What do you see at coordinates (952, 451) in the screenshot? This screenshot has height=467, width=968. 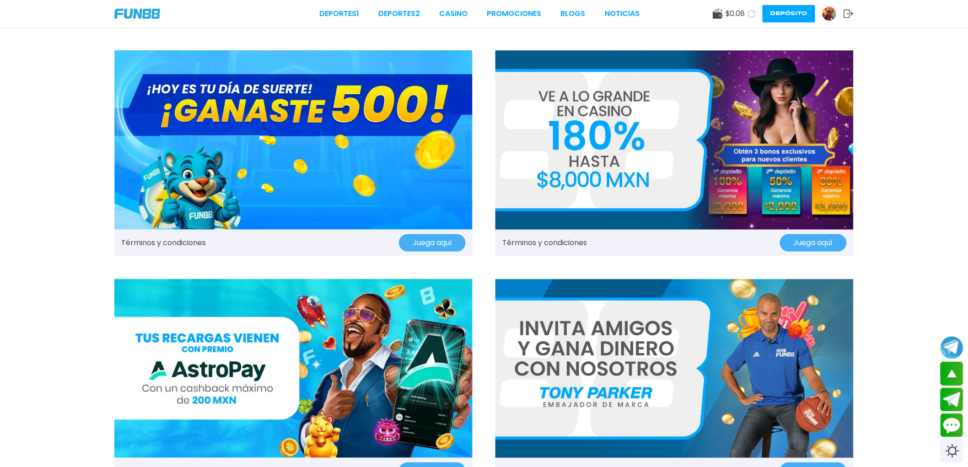 I see `div: Switch theme` at bounding box center [952, 451].